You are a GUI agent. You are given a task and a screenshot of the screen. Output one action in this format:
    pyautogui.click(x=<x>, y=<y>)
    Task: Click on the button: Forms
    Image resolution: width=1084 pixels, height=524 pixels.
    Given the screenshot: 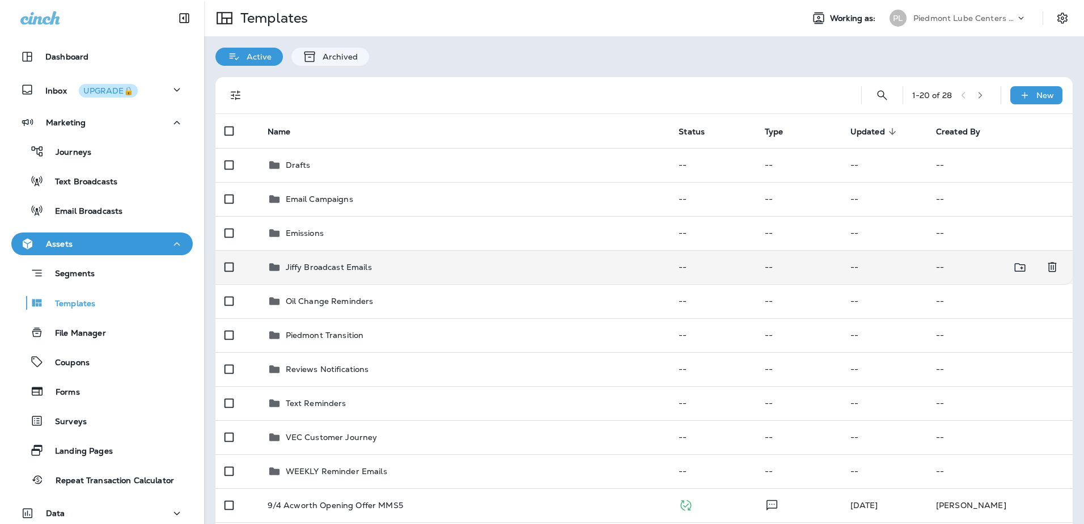 What is the action you would take?
    pyautogui.click(x=102, y=391)
    